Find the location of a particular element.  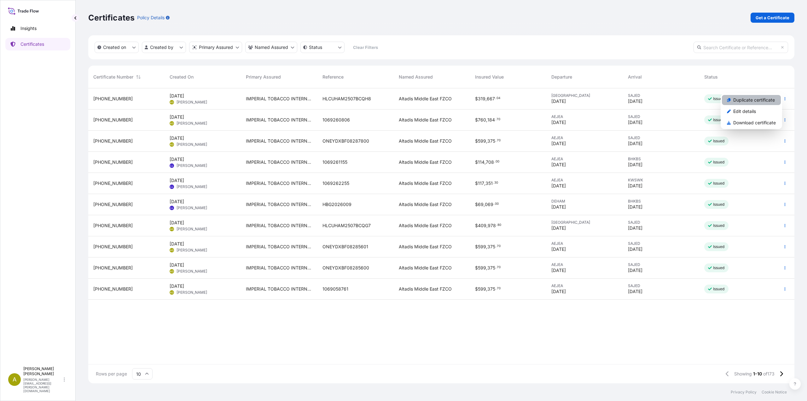

a: Edit details is located at coordinates (752, 111).